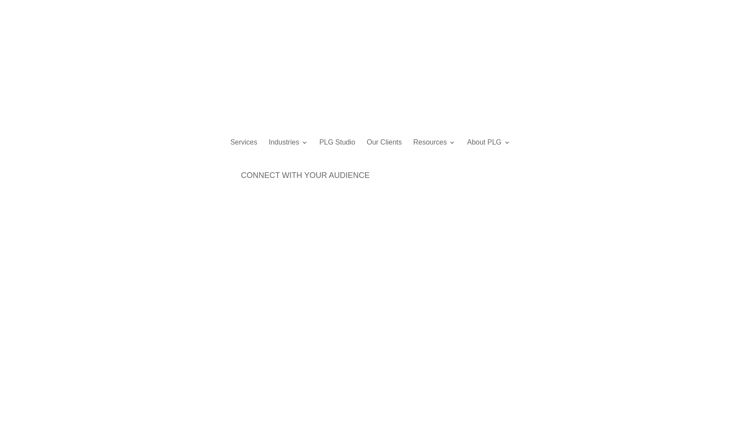 Image resolution: width=751 pixels, height=435 pixels. Describe the element at coordinates (305, 176) in the screenshot. I see `a: Connect with Your Audience` at that location.